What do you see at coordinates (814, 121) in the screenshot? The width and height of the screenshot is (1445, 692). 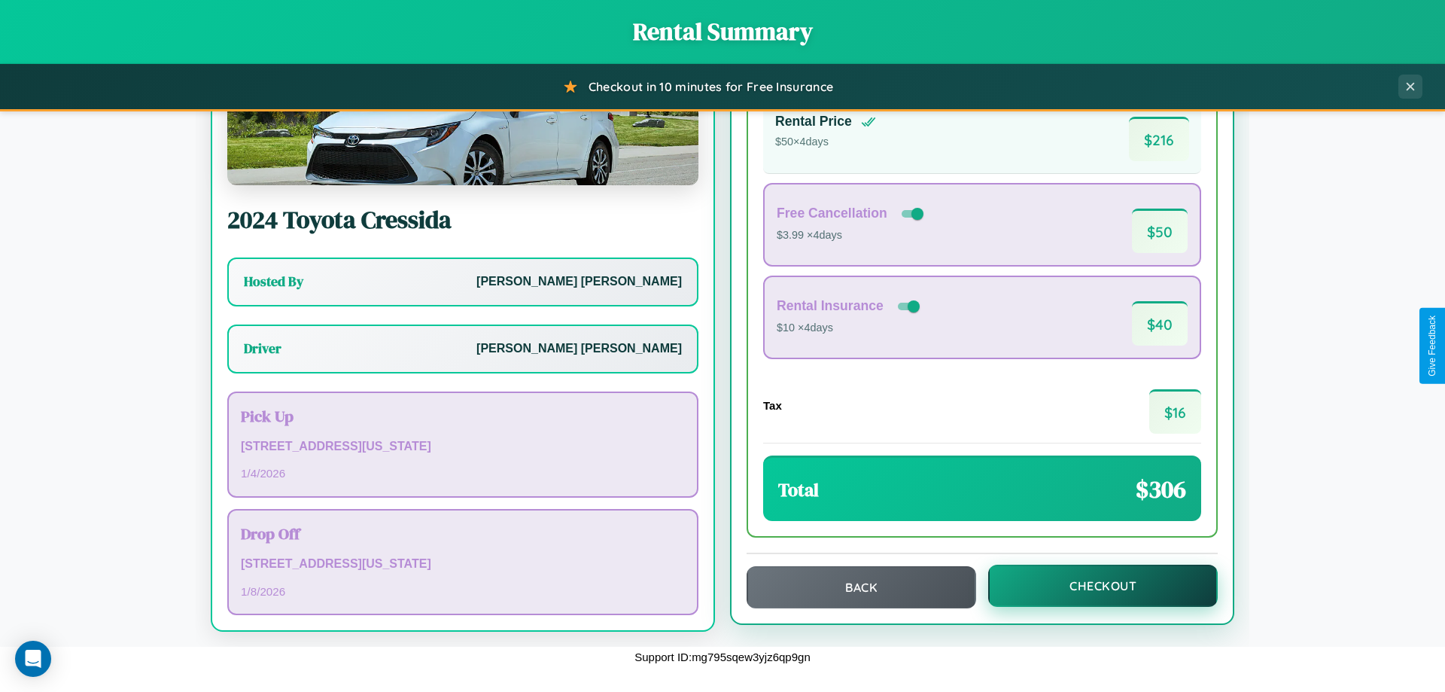 I see `h4: Rental Price` at bounding box center [814, 121].